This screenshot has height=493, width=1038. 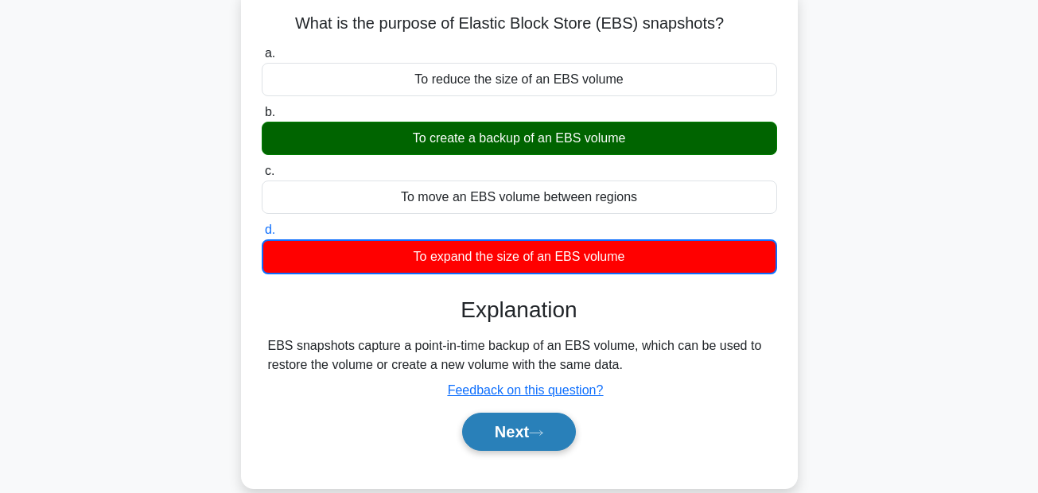 I want to click on span: d., so click(x=270, y=229).